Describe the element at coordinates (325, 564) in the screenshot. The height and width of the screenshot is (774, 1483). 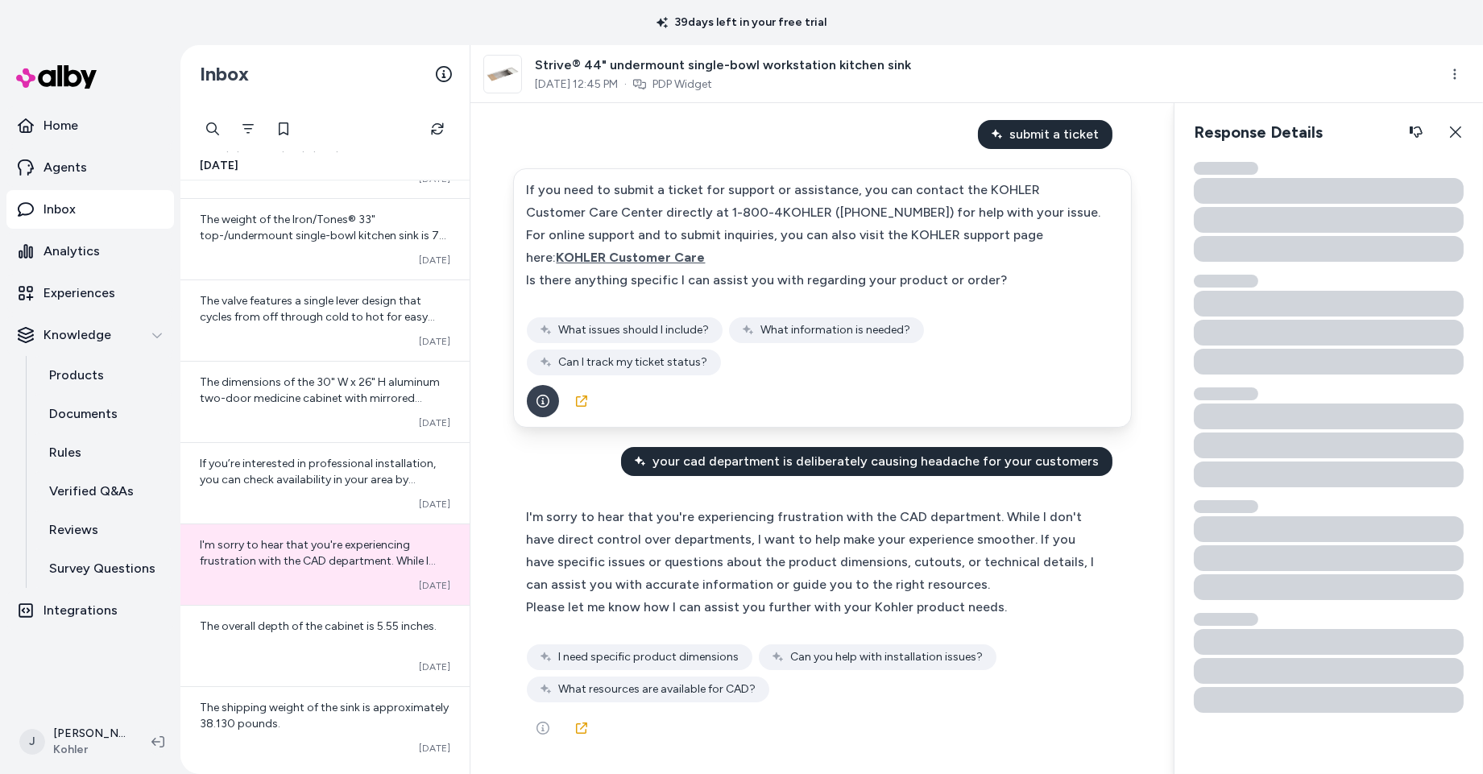
I see `a: I'm sorry to hear that you're experiencing frustration with the CAD department. While I don't hav...` at that location.